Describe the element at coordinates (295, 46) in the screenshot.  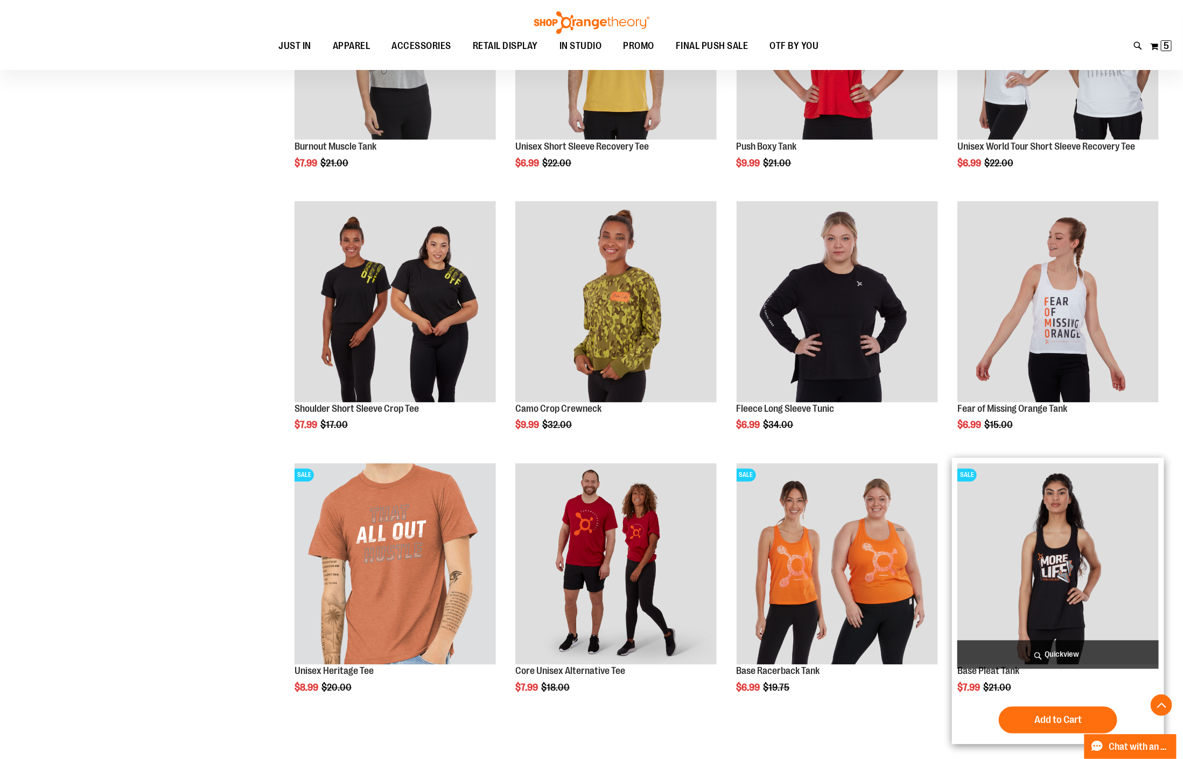
I see `a: JUST IN` at that location.